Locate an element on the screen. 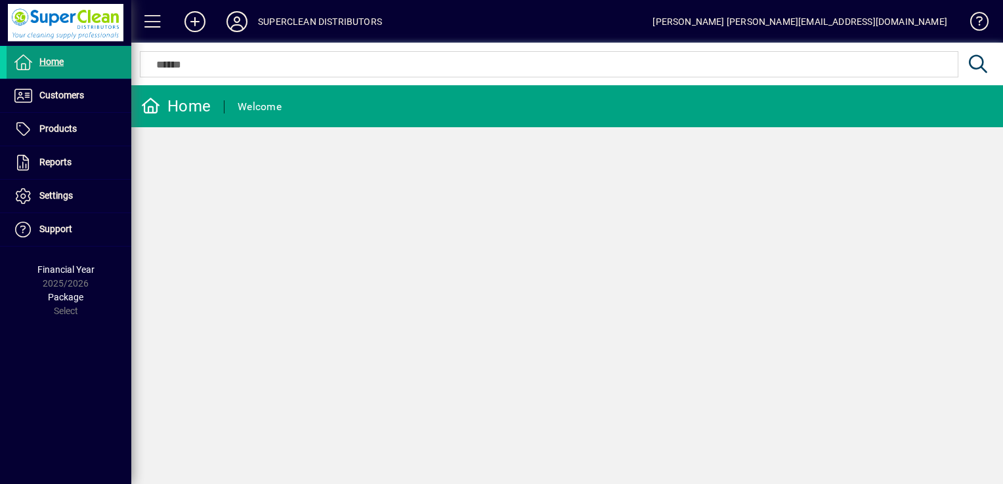  span: Support is located at coordinates (56, 229).